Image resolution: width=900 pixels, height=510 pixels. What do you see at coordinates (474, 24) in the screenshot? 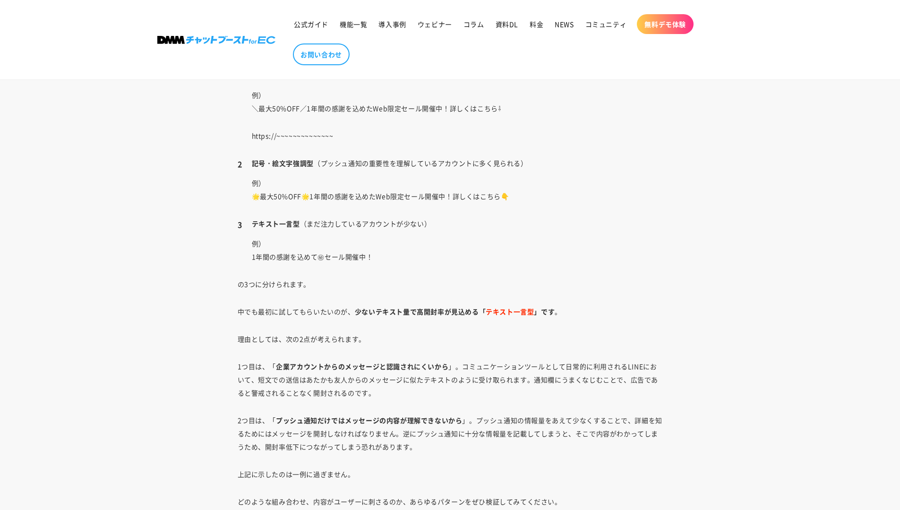
I see `a: コラム` at bounding box center [474, 24].